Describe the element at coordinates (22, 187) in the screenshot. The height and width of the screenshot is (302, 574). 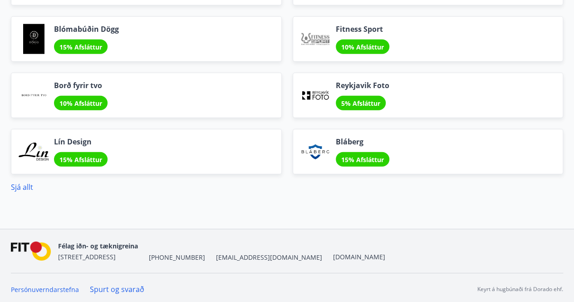
I see `a: Sjá allt` at that location.